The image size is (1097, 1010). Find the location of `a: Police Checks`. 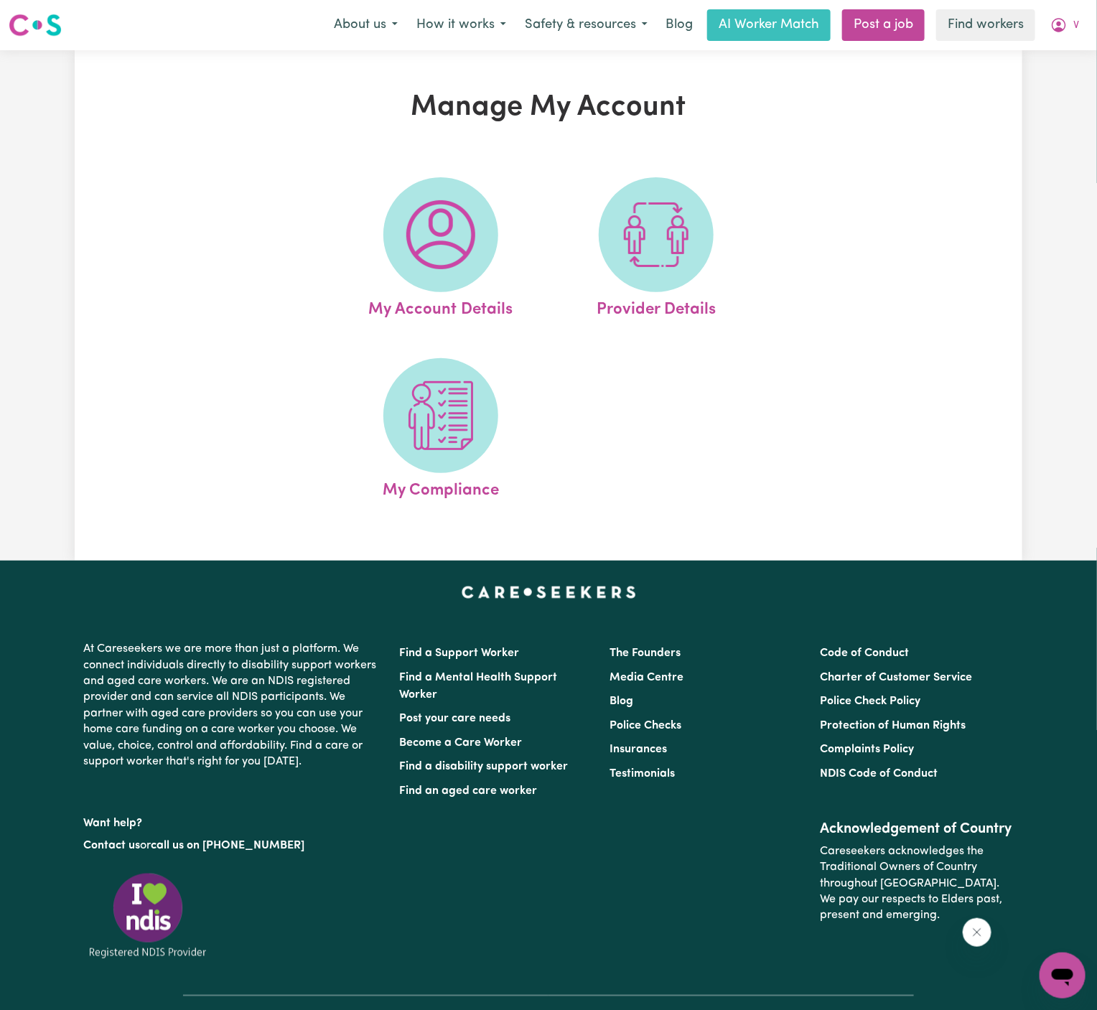

a: Police Checks is located at coordinates (646, 726).